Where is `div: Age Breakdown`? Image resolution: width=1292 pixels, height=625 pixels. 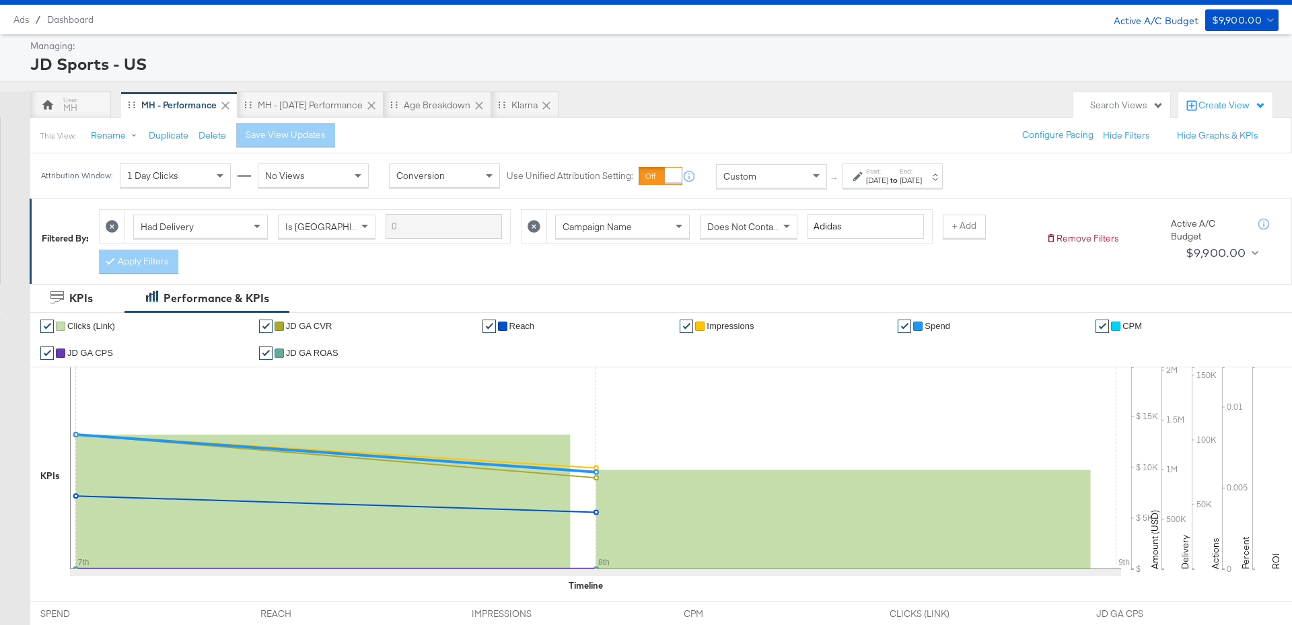
div: Age Breakdown is located at coordinates (437, 105).